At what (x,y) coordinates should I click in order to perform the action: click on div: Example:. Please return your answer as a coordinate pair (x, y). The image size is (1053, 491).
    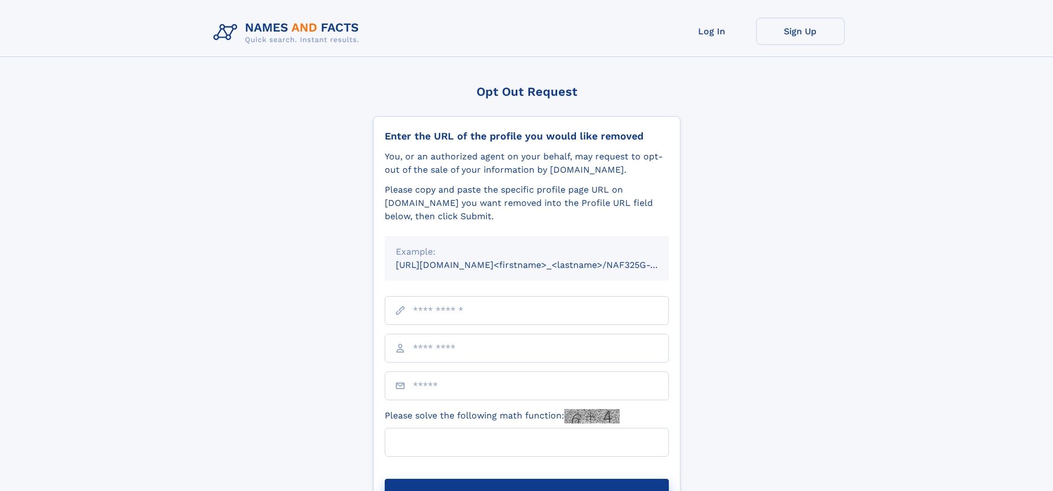
    Looking at the image, I should click on (527, 252).